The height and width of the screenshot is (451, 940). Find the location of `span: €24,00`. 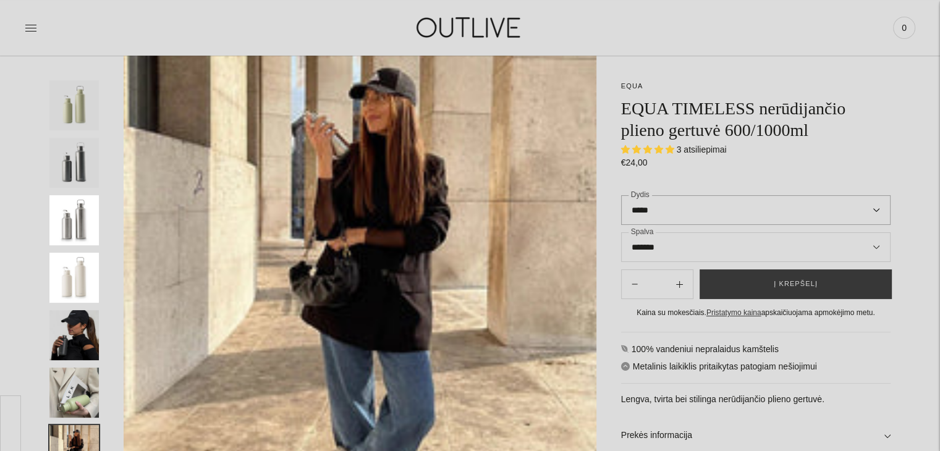

span: €24,00 is located at coordinates (634, 163).